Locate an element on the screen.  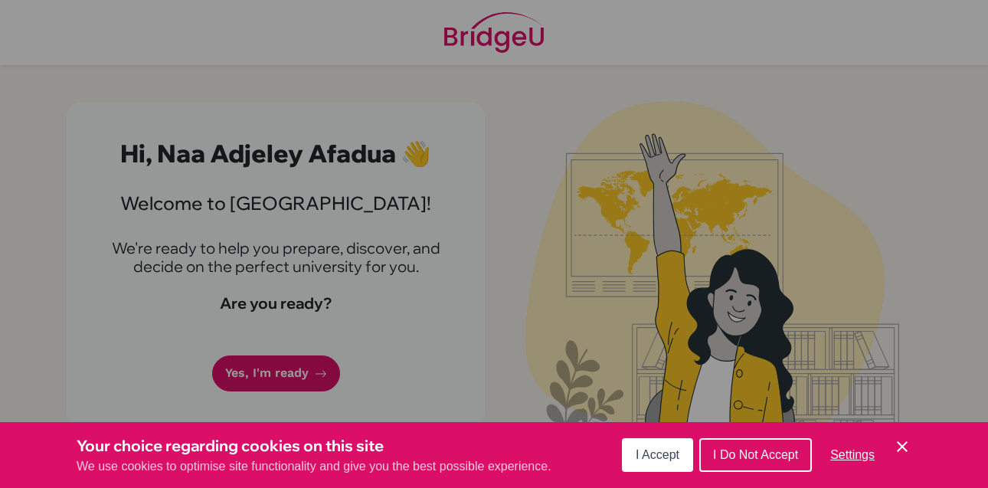
h3: Your choice regarding cookies on this site is located at coordinates (314, 446).